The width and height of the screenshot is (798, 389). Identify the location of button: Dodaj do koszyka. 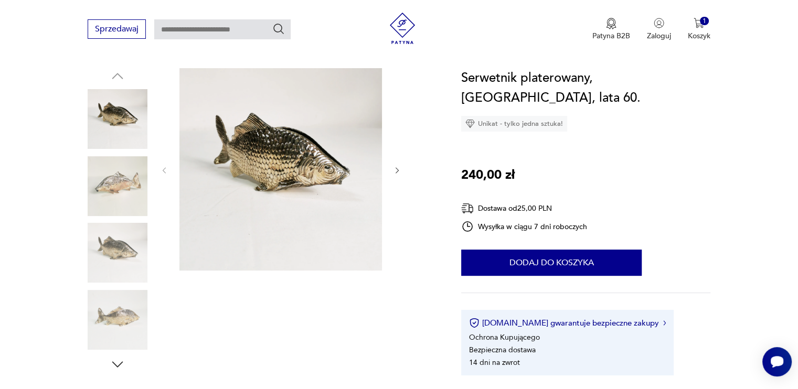
(551, 263).